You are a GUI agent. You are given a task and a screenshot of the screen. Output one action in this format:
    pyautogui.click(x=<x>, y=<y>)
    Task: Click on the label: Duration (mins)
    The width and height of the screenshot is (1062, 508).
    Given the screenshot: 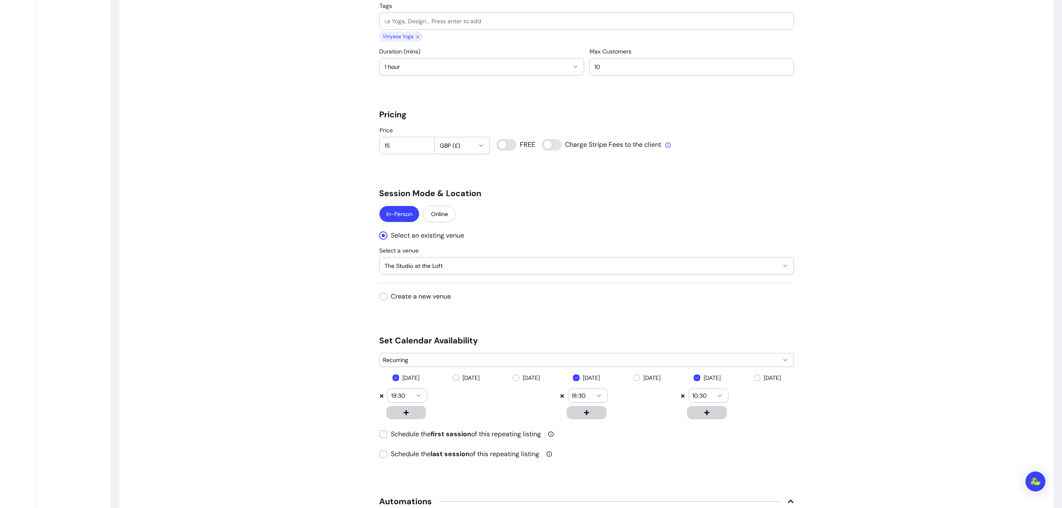 What is the action you would take?
    pyautogui.click(x=401, y=51)
    